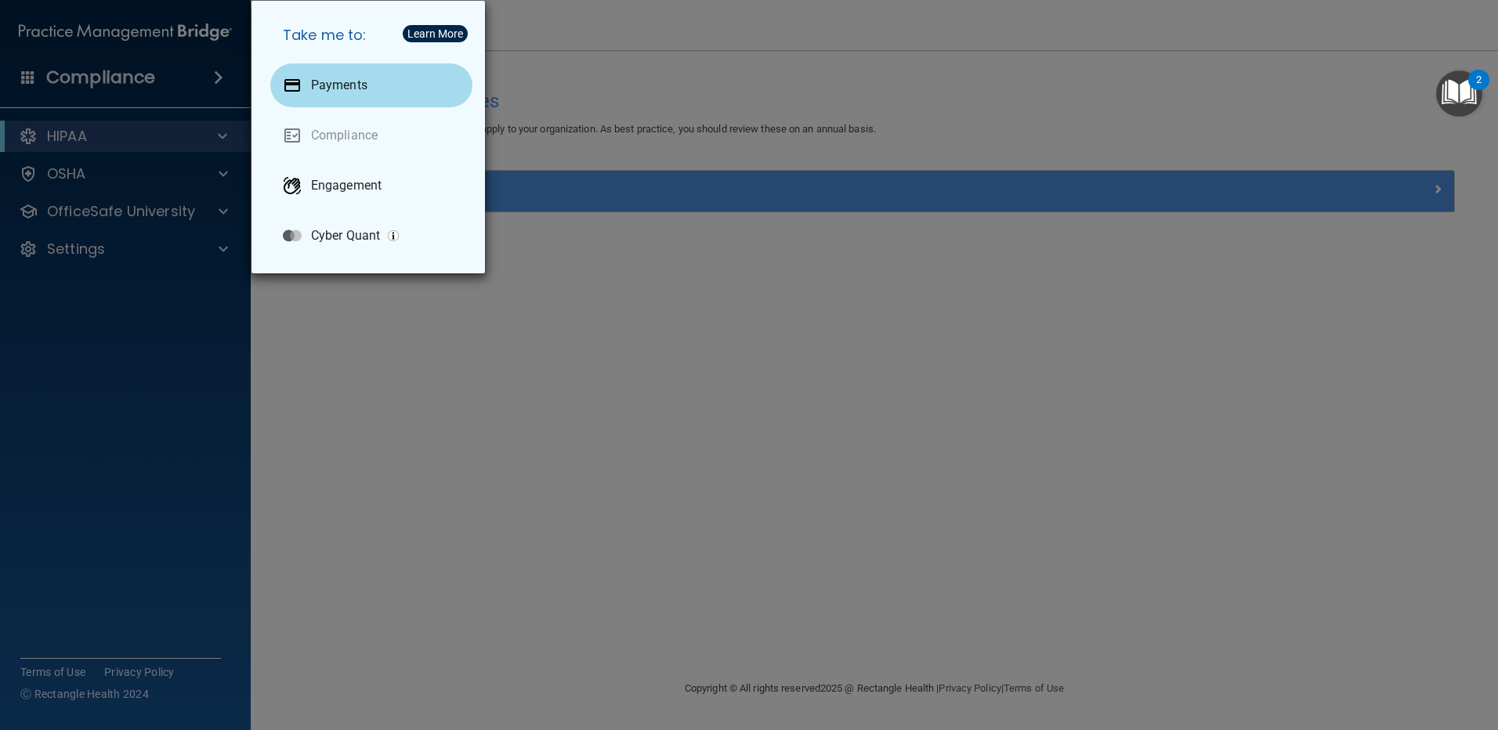  What do you see at coordinates (1478, 90) in the screenshot?
I see `div: 2` at bounding box center [1478, 90].